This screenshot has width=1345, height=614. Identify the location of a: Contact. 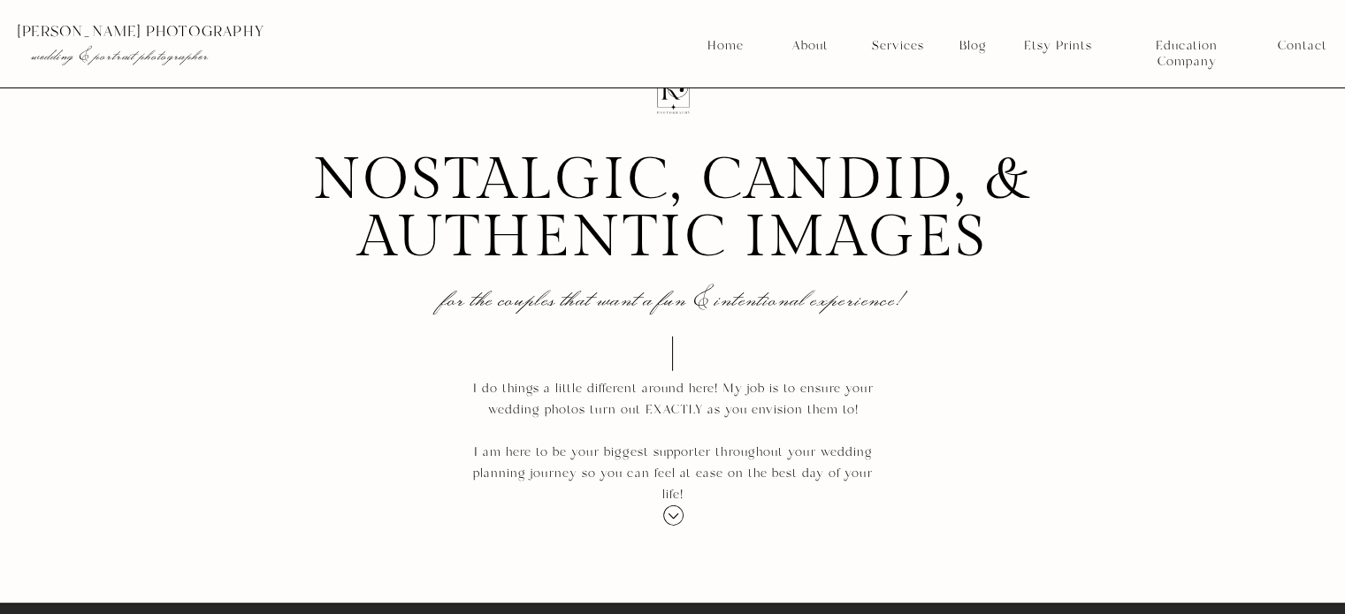
(1301, 46).